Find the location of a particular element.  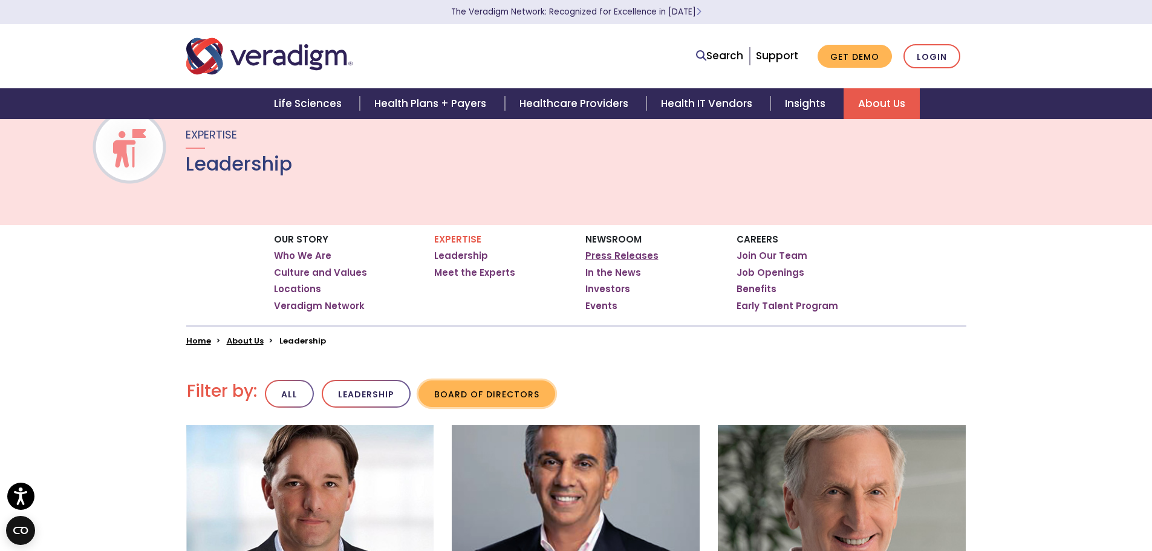

a: Early Talent Program is located at coordinates (787, 306).